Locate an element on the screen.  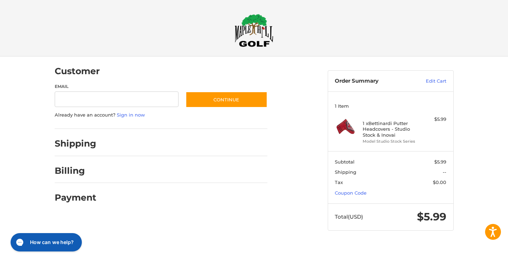
h4: 1 x Bettinardi Putter Headcovers - Studio Stock & Inovai is located at coordinates (390, 129).